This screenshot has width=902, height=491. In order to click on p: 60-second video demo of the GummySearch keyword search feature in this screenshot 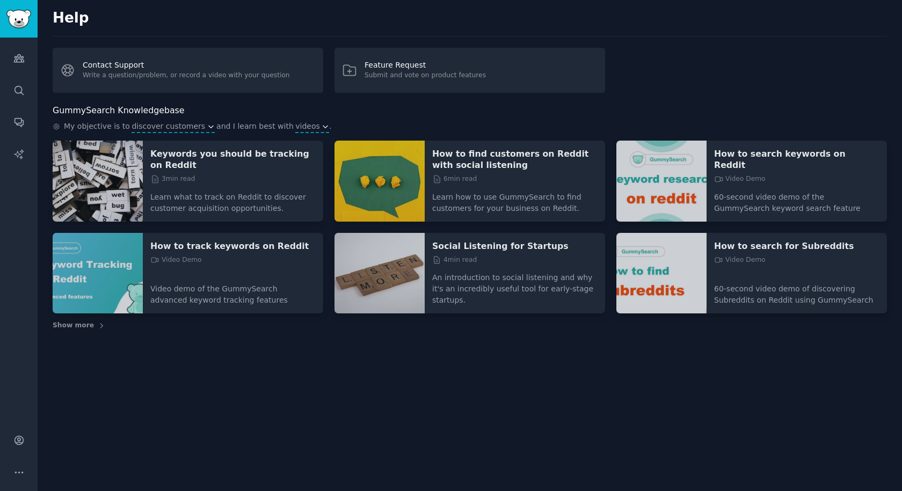, I will do `click(796, 199)`.